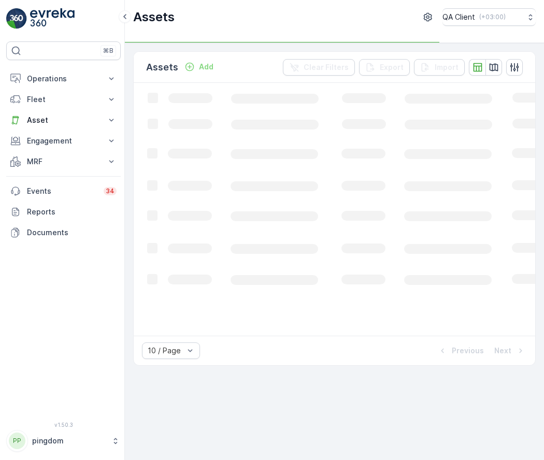  I want to click on p: ( +03:00 ), so click(492, 17).